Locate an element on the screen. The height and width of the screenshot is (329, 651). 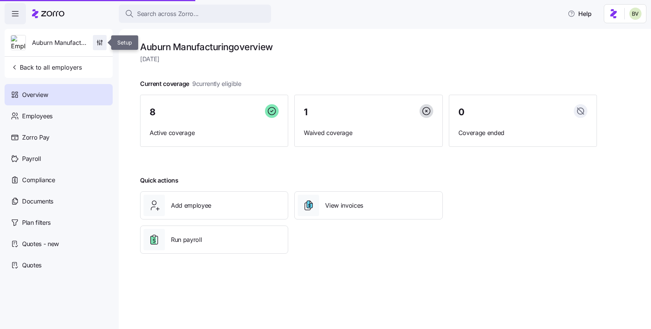
a: Quotes - new is located at coordinates (59, 244).